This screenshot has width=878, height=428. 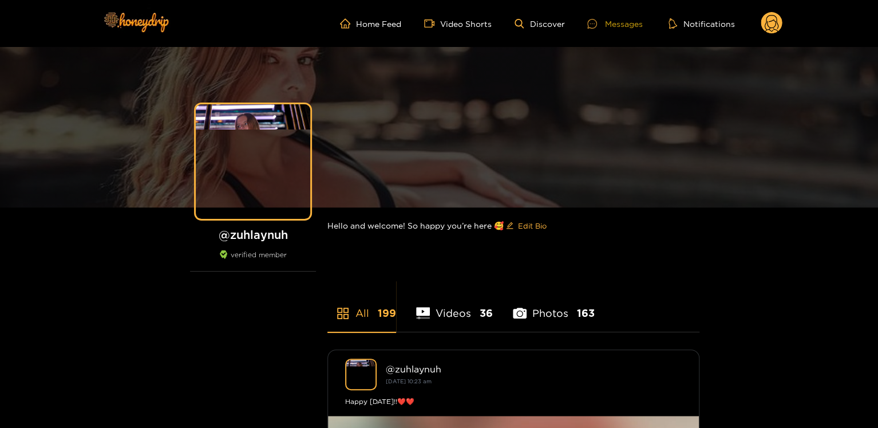 I want to click on li: Photos, so click(x=554, y=306).